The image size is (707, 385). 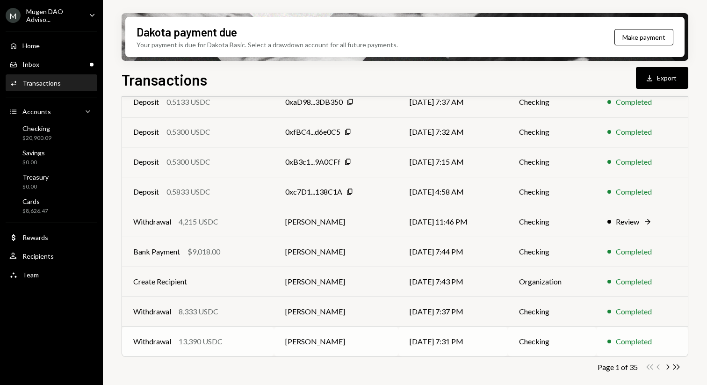 I want to click on div: Mugen DAO Adviso..., so click(x=54, y=15).